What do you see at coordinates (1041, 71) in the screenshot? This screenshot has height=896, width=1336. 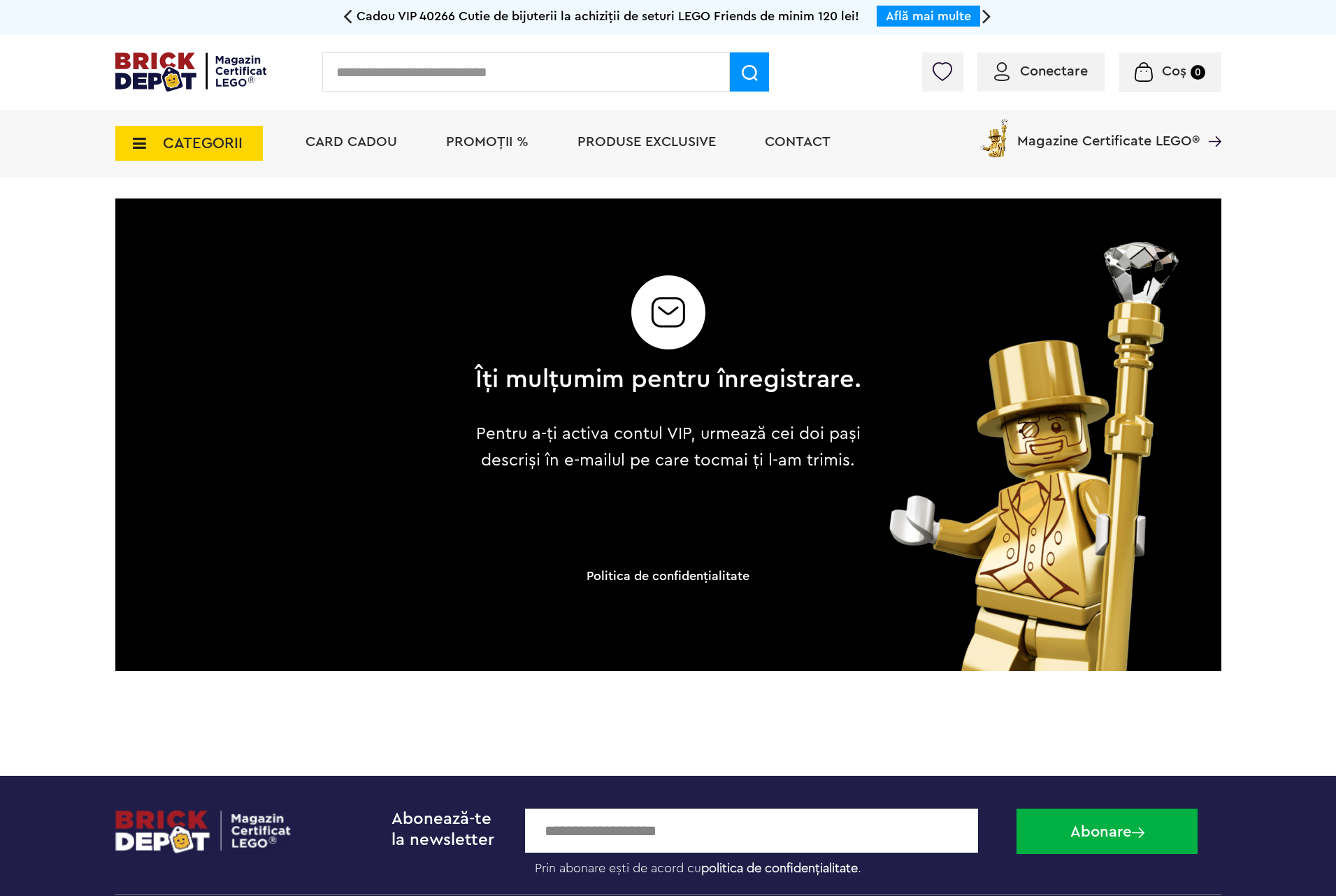 I see `a: Conectare` at bounding box center [1041, 71].